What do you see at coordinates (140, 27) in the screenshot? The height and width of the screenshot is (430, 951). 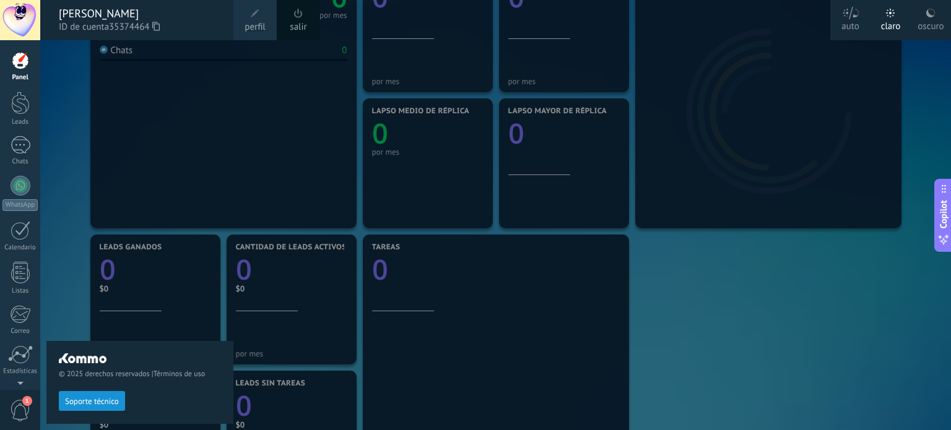 I see `span: ID de cuenta` at bounding box center [140, 27].